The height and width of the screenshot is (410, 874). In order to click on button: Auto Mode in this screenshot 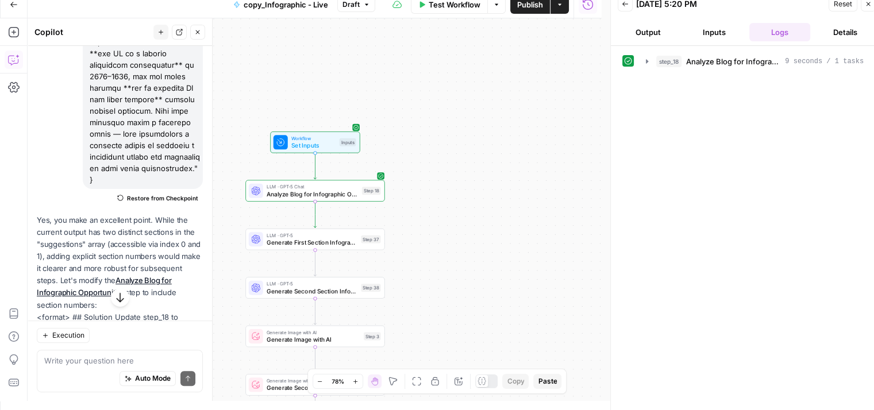, I will do `click(148, 378)`.